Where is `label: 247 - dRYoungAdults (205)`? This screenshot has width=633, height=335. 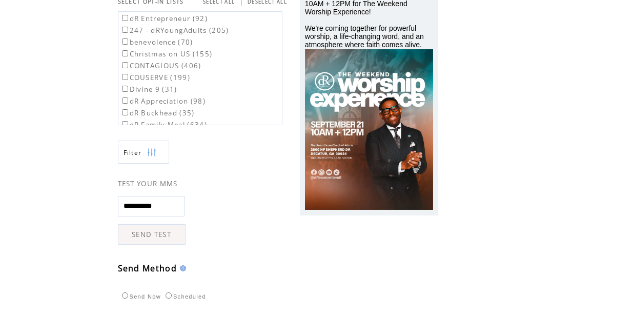
label: 247 - dRYoungAdults (205) is located at coordinates (174, 30).